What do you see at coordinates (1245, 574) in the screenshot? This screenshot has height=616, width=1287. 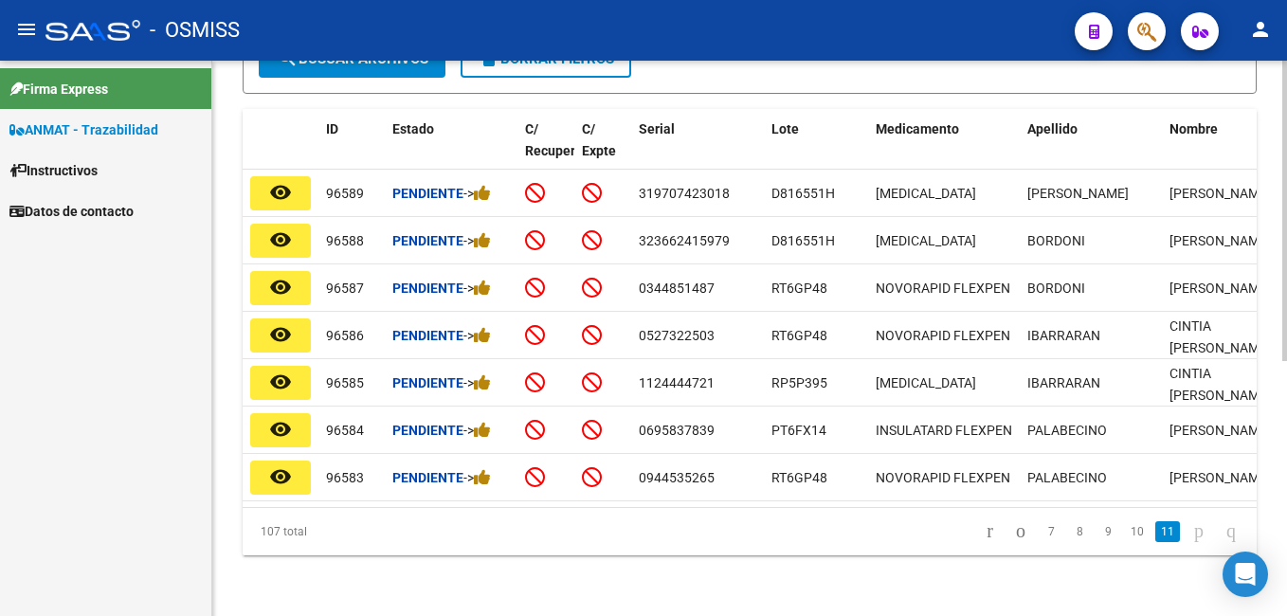 I see `div: Open Intercom Messenger` at bounding box center [1245, 574].